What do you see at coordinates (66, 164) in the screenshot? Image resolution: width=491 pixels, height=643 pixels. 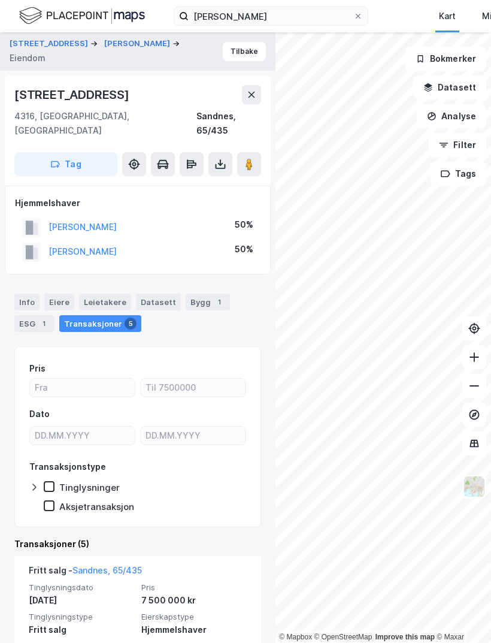 I see `button: Tag` at bounding box center [66, 164].